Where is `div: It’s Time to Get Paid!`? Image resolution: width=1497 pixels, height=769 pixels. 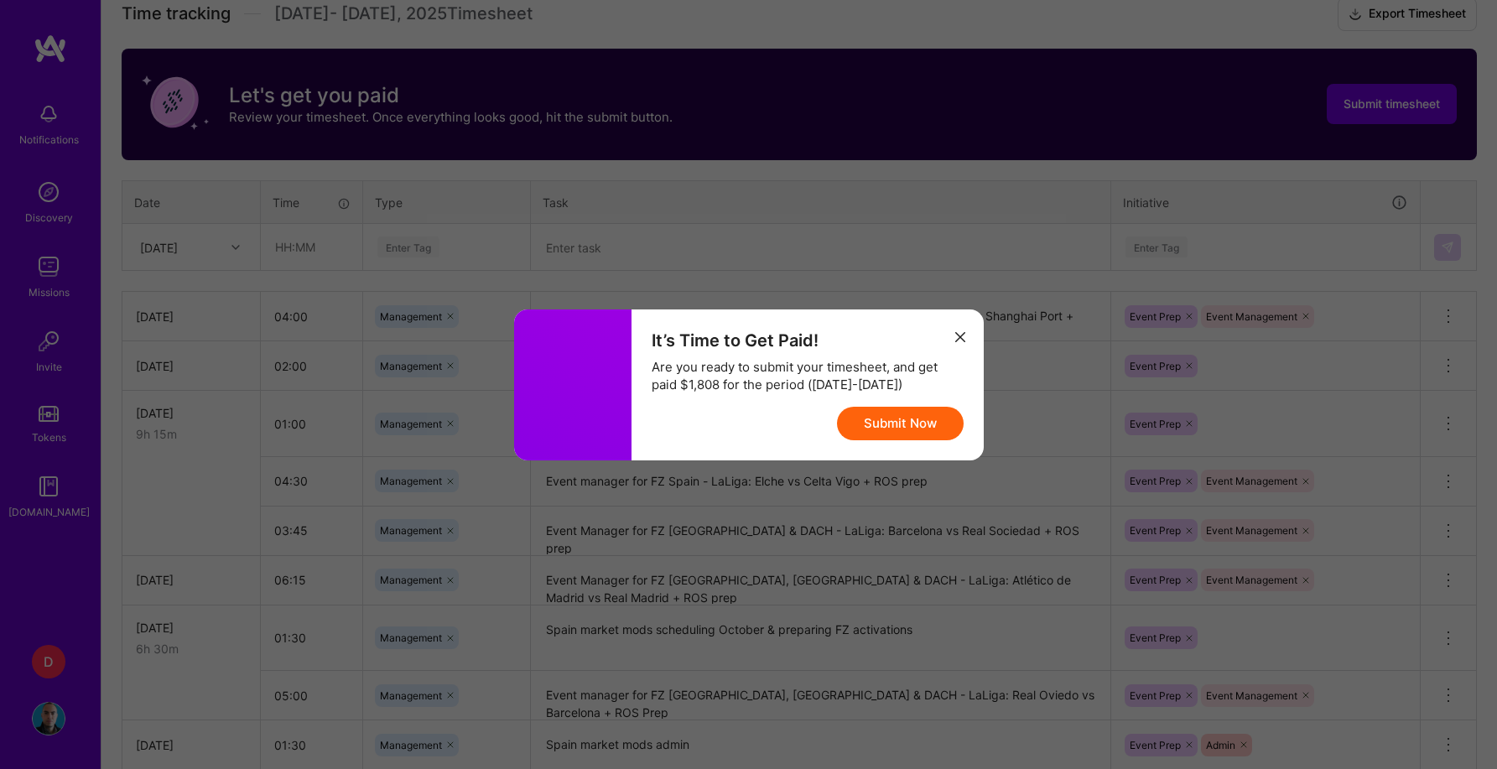 div: It’s Time to Get Paid! is located at coordinates (808, 341).